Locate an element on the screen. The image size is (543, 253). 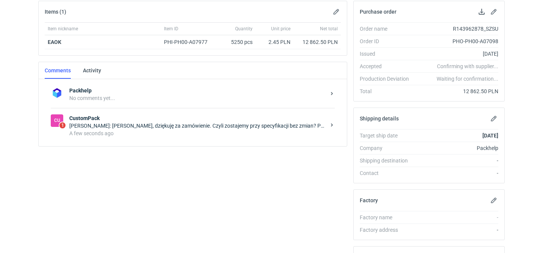
div: PHI-PH00-A07977 is located at coordinates (189, 42).